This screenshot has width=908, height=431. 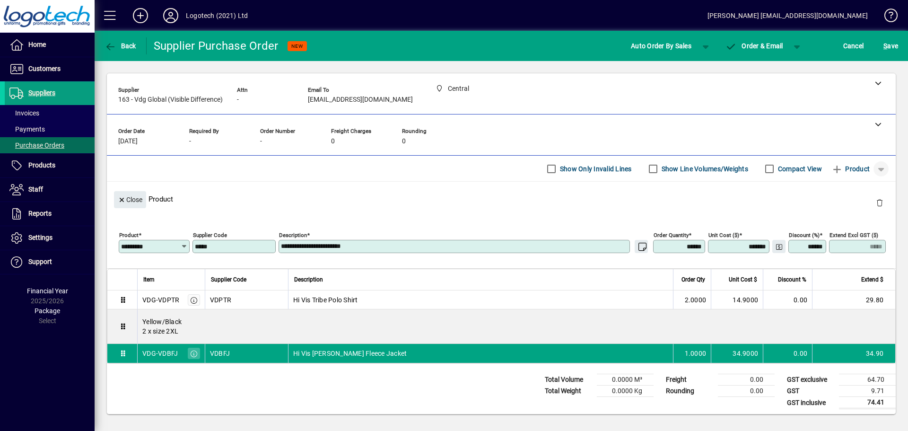 What do you see at coordinates (50, 166) in the screenshot?
I see `a: Products` at bounding box center [50, 166].